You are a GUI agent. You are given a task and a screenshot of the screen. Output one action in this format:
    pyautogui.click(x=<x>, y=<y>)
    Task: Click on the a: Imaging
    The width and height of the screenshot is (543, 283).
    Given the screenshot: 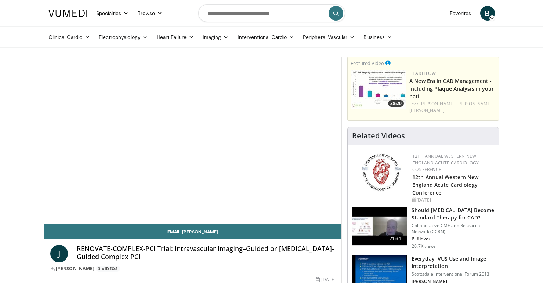 What is the action you would take?
    pyautogui.click(x=215, y=37)
    